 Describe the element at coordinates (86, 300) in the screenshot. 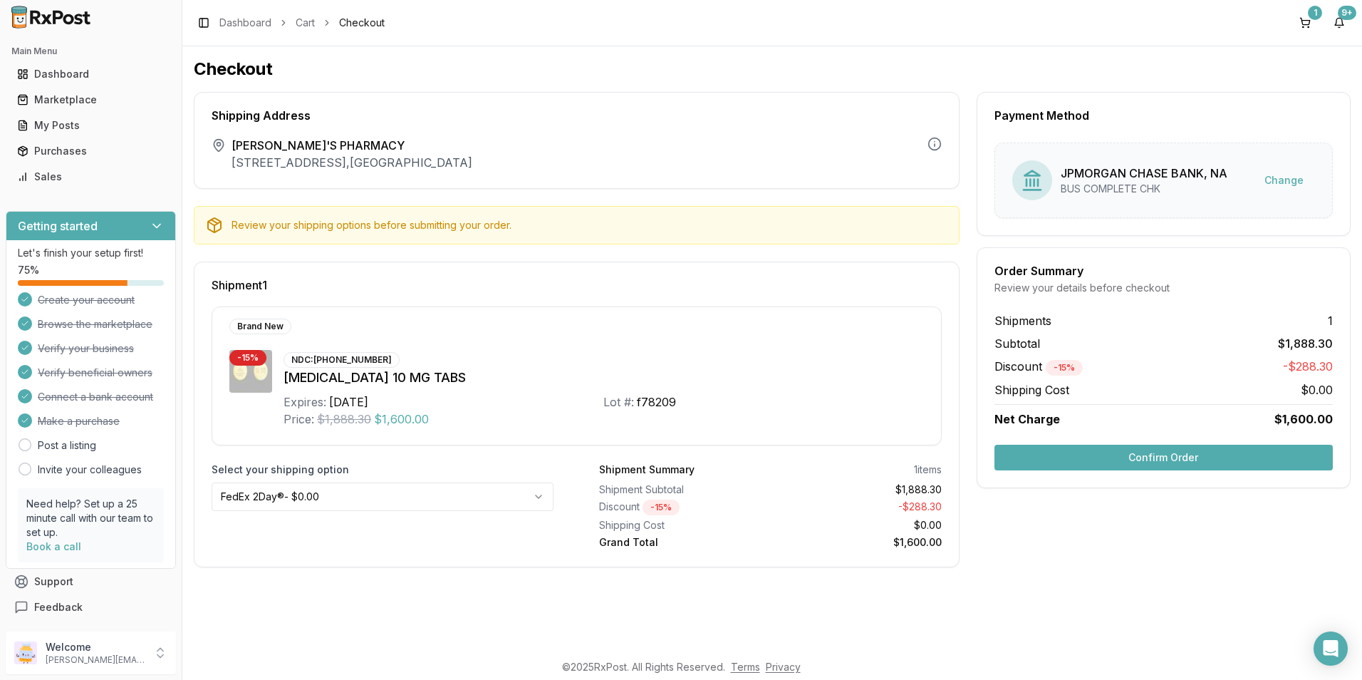

I see `span: Create your account` at that location.